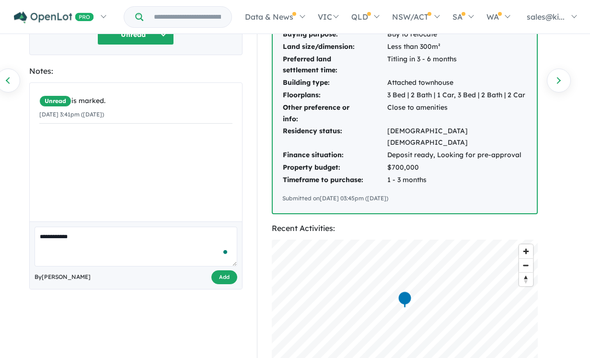 The height and width of the screenshot is (358, 590). Describe the element at coordinates (525, 279) in the screenshot. I see `span: Reset bearing to north` at that location.